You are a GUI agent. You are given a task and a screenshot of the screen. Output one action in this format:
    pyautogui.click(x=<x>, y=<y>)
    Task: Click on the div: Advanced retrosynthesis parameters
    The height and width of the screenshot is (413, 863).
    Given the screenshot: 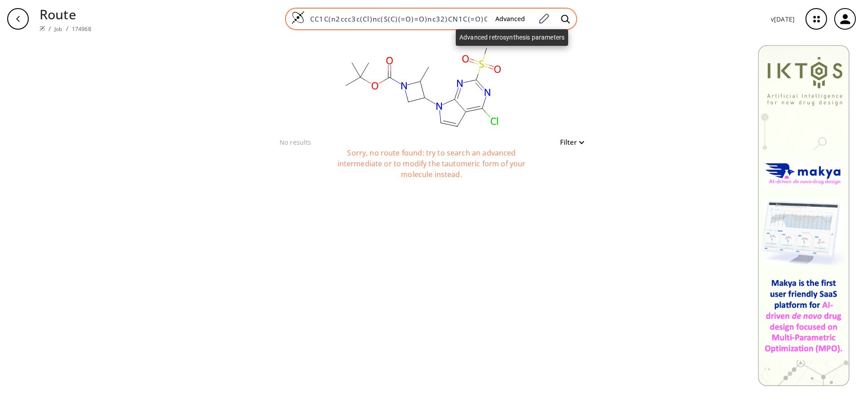 What is the action you would take?
    pyautogui.click(x=512, y=37)
    